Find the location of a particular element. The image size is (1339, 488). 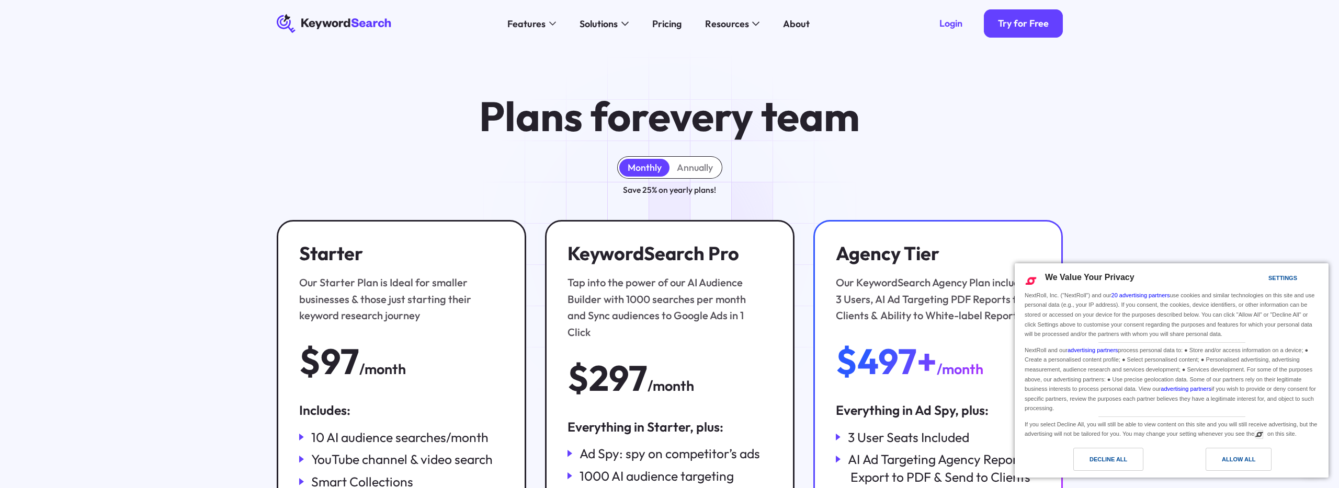

h3: KeywordSearch Pro is located at coordinates (666, 254).